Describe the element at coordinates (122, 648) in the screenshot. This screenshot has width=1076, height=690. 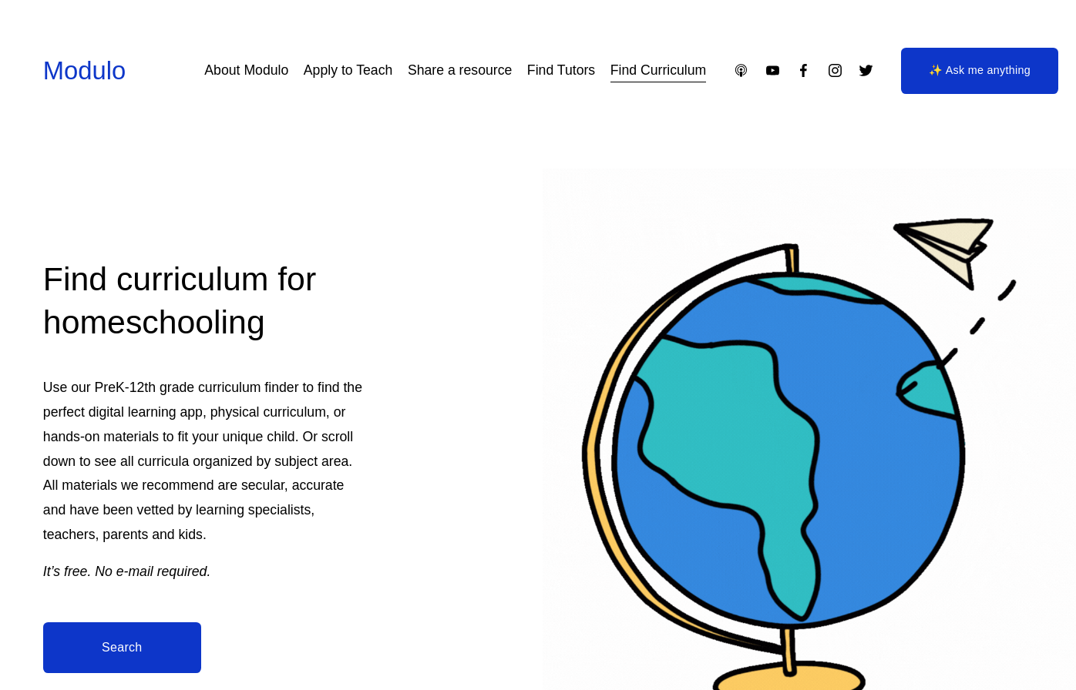
I see `a: Search` at that location.